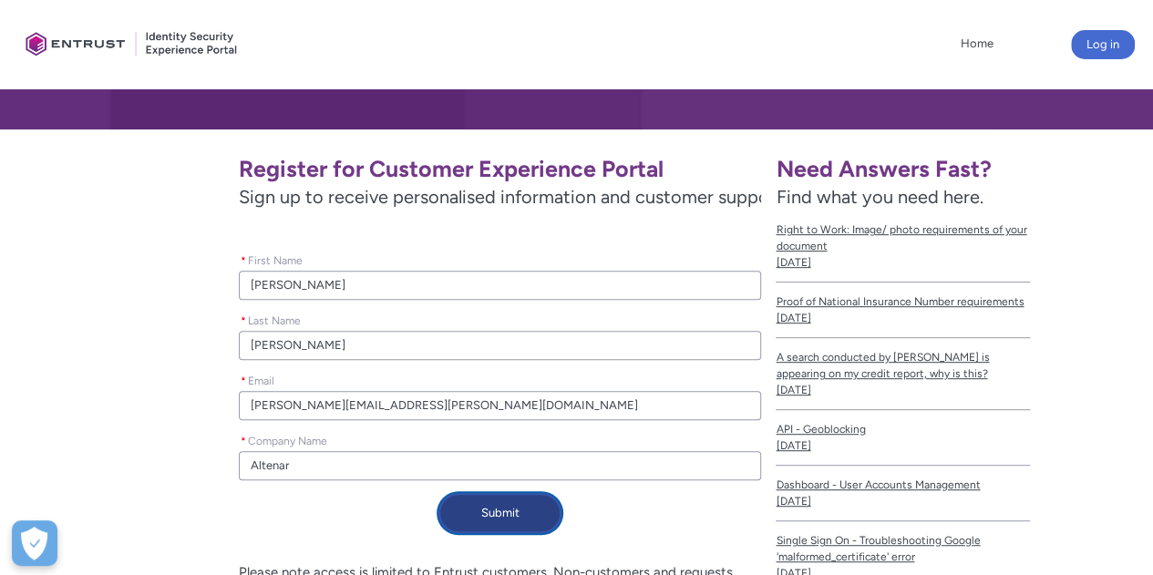  What do you see at coordinates (903, 485) in the screenshot?
I see `span: Dashboard - User Accounts Management` at bounding box center [903, 485].